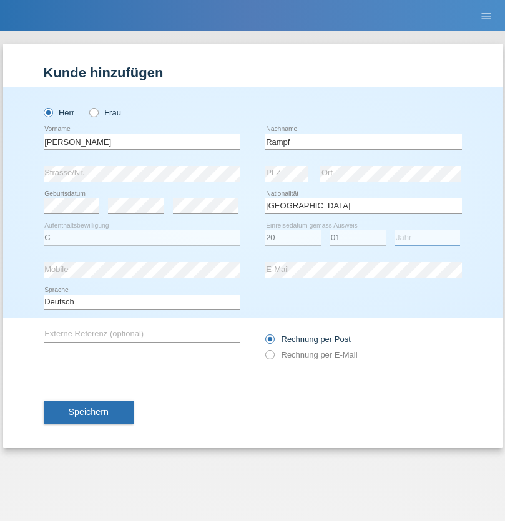 This screenshot has height=521, width=505. What do you see at coordinates (47, 112) in the screenshot?
I see `input: Herr` at bounding box center [47, 112].